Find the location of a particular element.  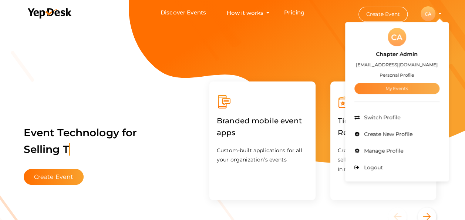

a: Branded mobile event apps is located at coordinates (262, 133).